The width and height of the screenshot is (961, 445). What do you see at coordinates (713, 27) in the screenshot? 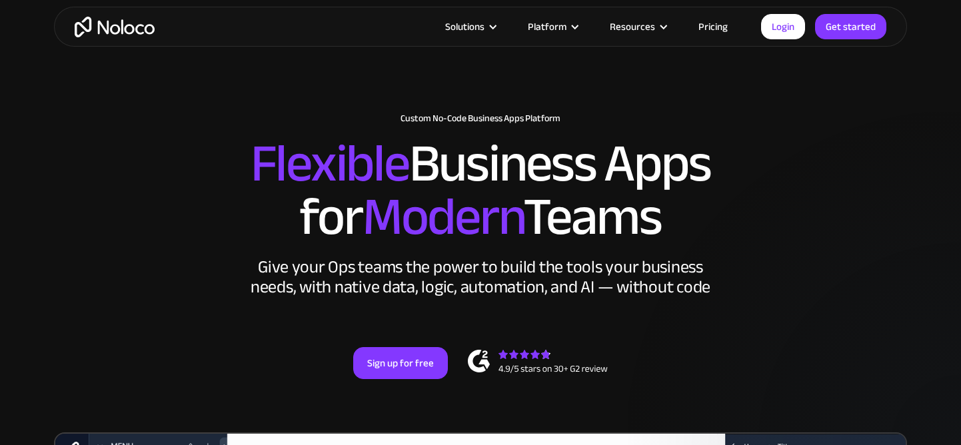
I see `a: Pricing` at bounding box center [713, 27].